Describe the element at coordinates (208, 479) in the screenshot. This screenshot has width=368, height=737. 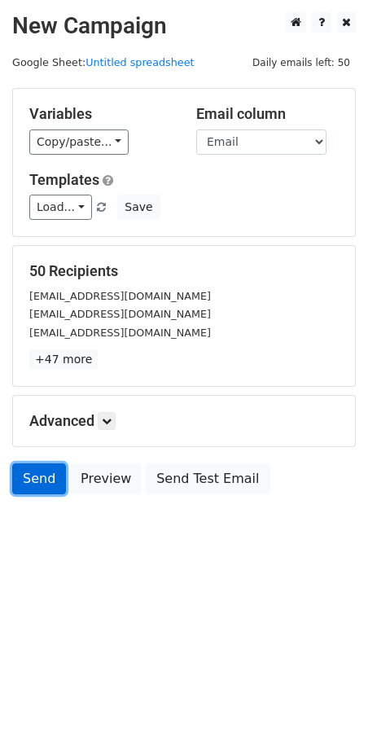
I see `a: Send Test Email` at that location.